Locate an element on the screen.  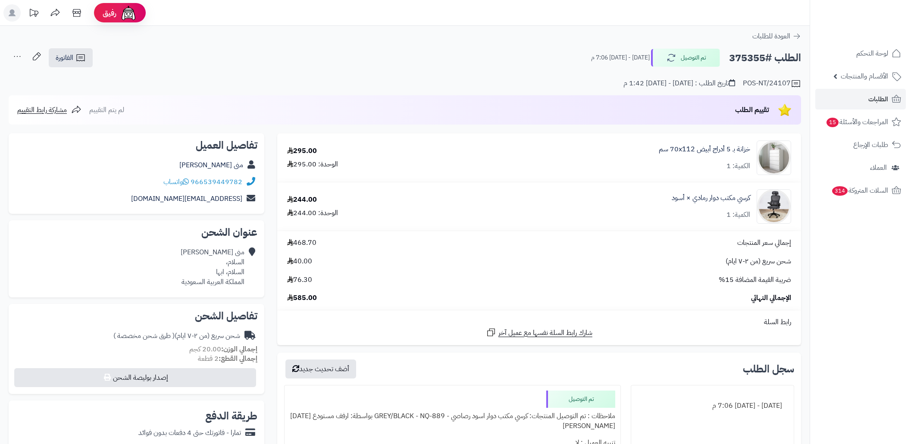
h2: الطلب #375355 is located at coordinates (765, 58).